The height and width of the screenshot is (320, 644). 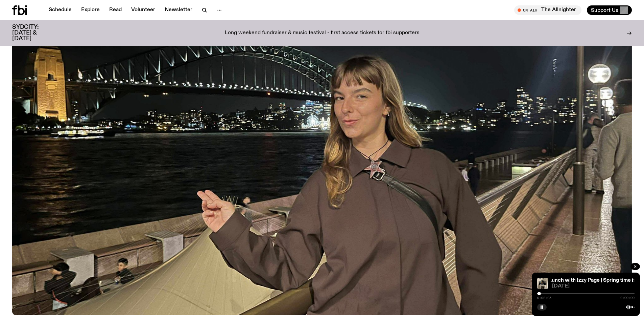 What do you see at coordinates (143, 10) in the screenshot?
I see `a: Volunteer` at bounding box center [143, 10].